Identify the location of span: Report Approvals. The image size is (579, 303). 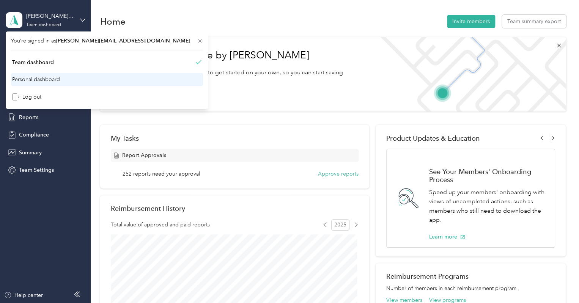
(144, 155).